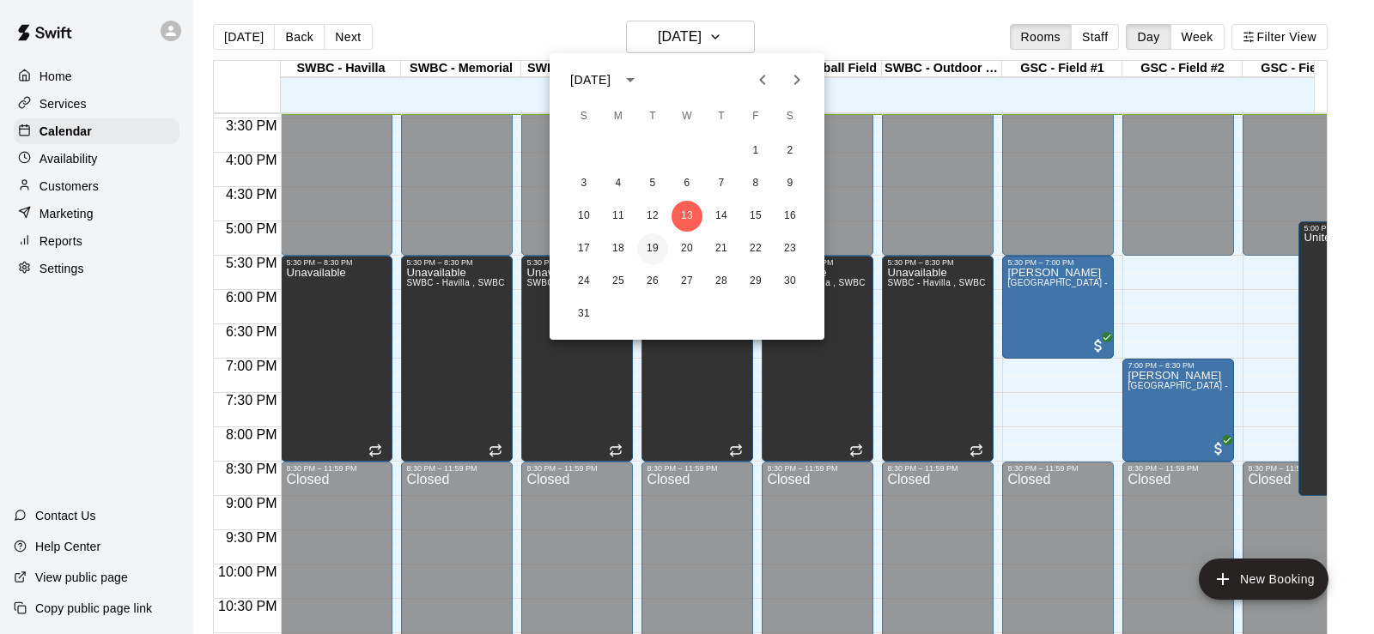 This screenshot has width=1374, height=634. What do you see at coordinates (687, 216) in the screenshot?
I see `button: 13` at bounding box center [687, 216].